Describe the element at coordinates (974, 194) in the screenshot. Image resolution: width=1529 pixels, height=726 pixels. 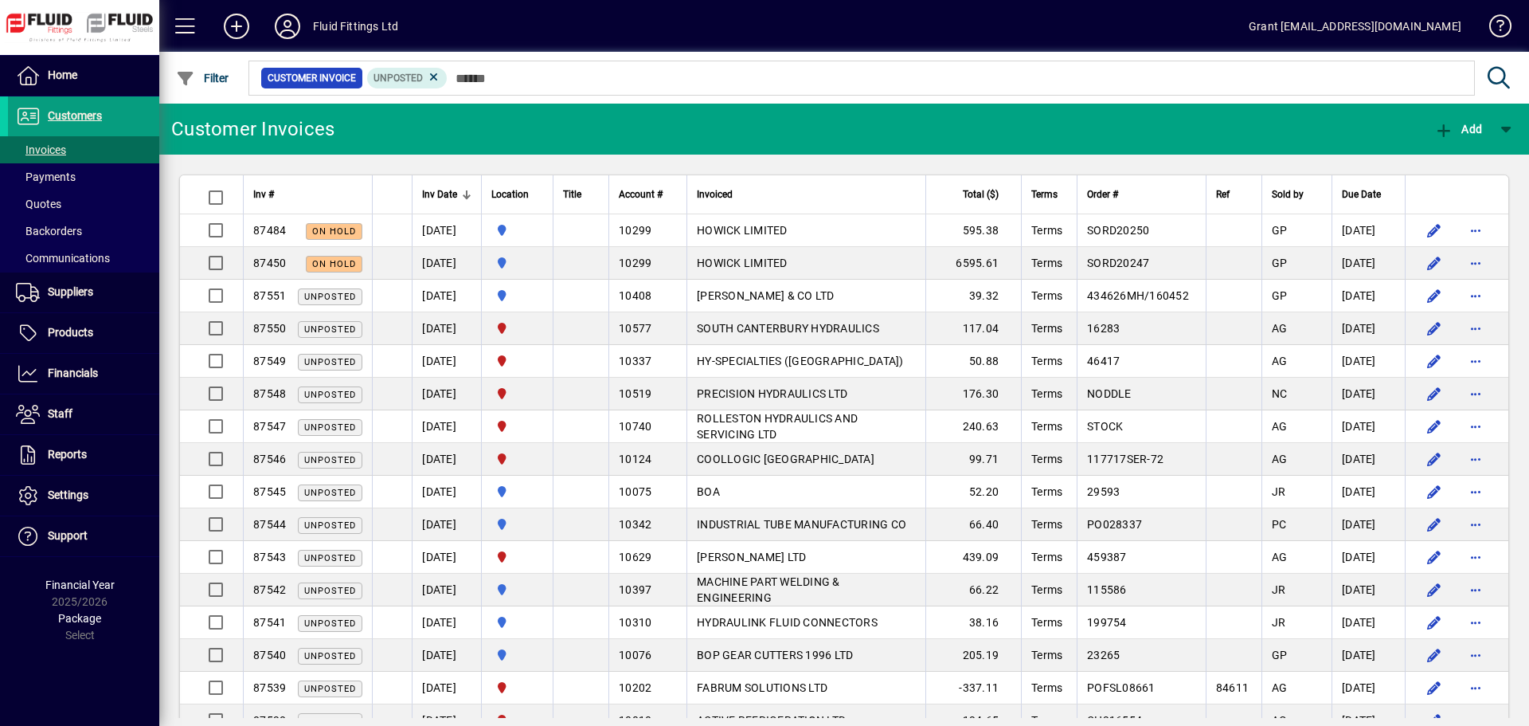
I see `div: Total ($)` at that location.